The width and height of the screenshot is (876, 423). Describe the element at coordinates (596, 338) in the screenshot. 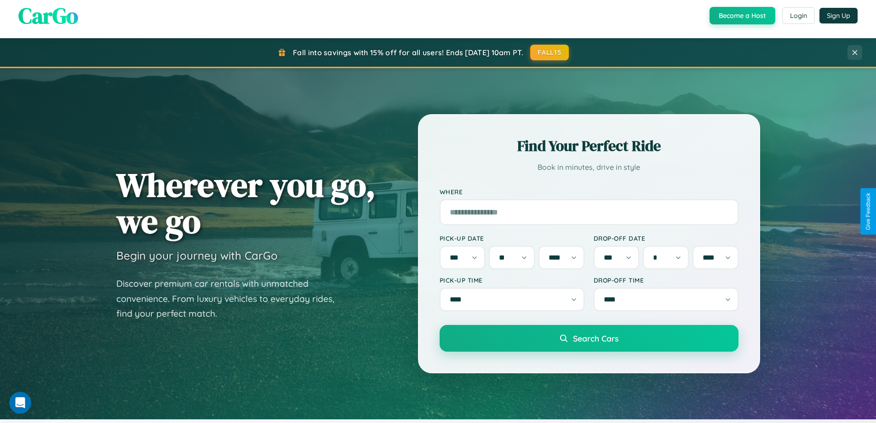

I see `span: Search Cars` at that location.